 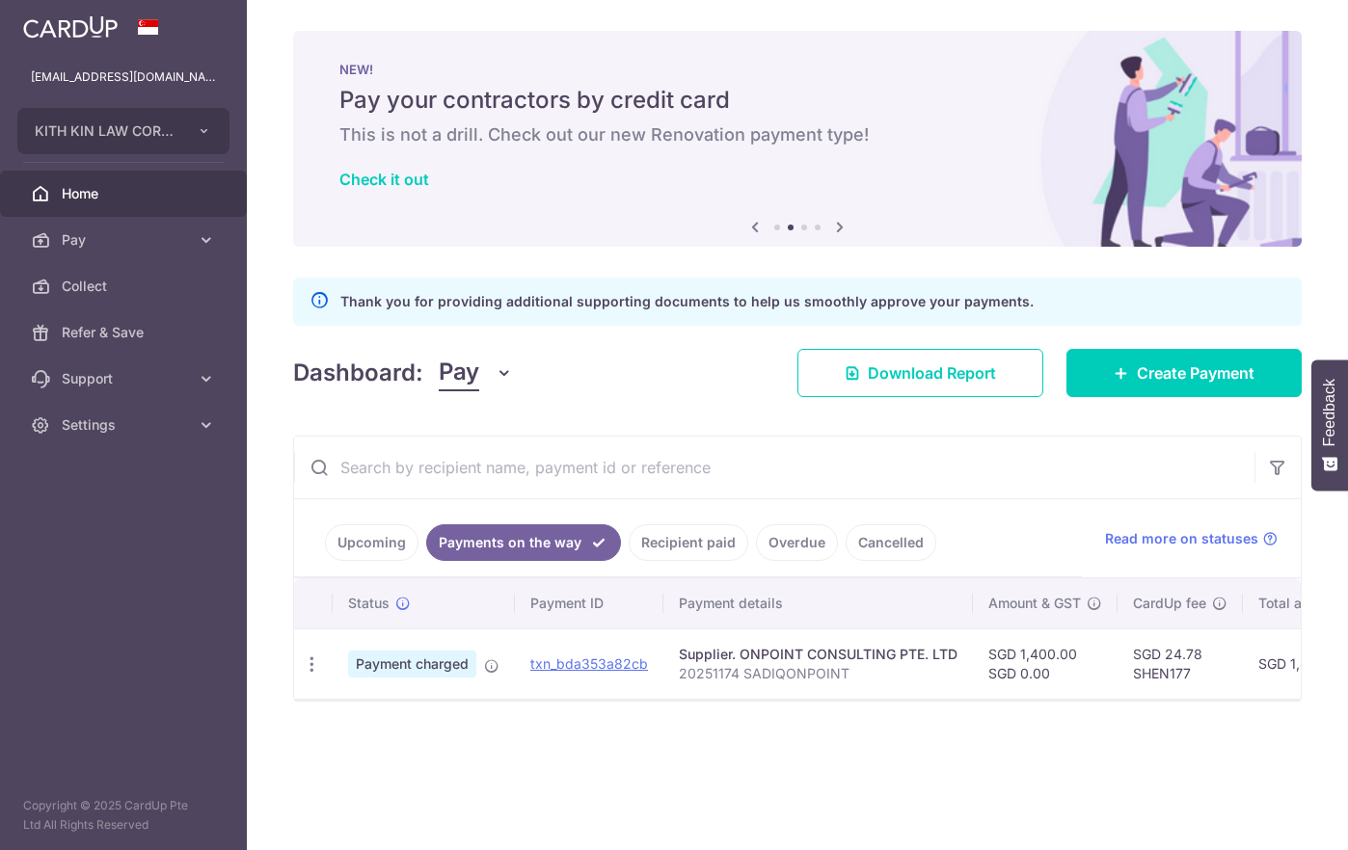 What do you see at coordinates (125, 194) in the screenshot?
I see `span: Home` at bounding box center [125, 194].